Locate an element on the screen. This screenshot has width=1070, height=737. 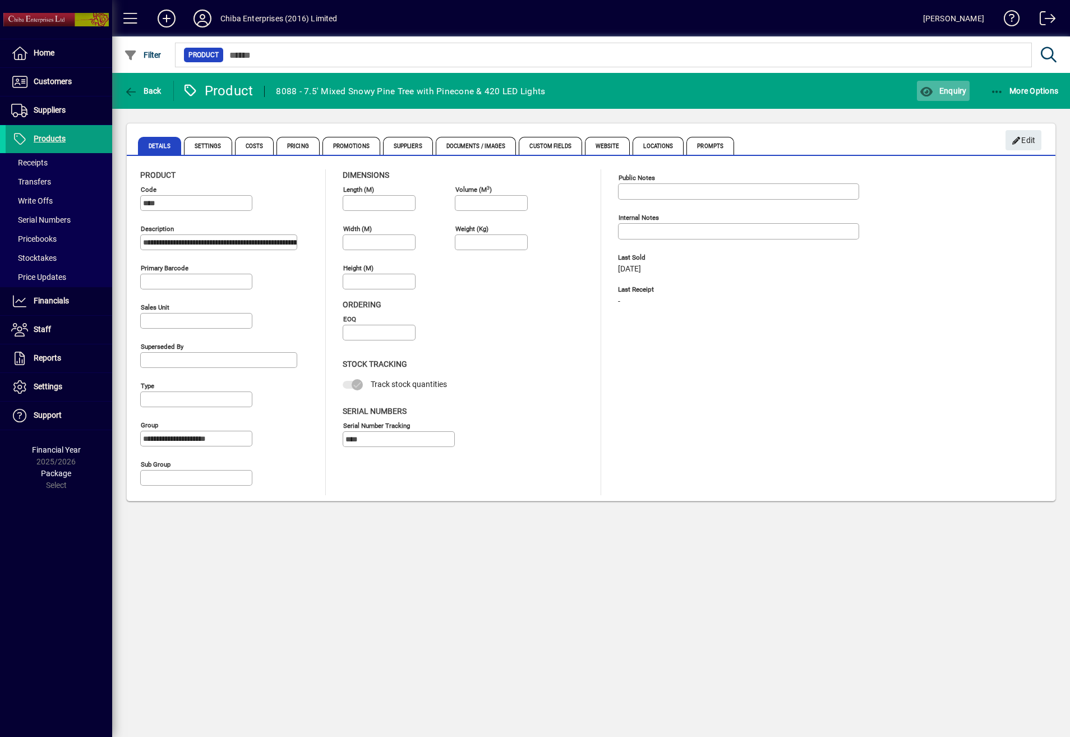
mat-label: Sub group is located at coordinates (155, 464).